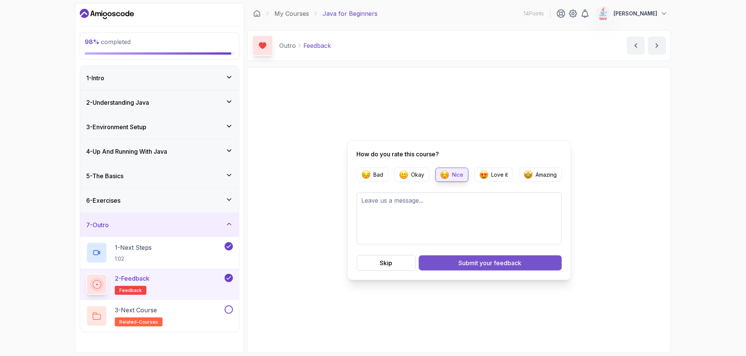 This screenshot has height=356, width=746. I want to click on h3: 4 - Up And Running With Java, so click(126, 151).